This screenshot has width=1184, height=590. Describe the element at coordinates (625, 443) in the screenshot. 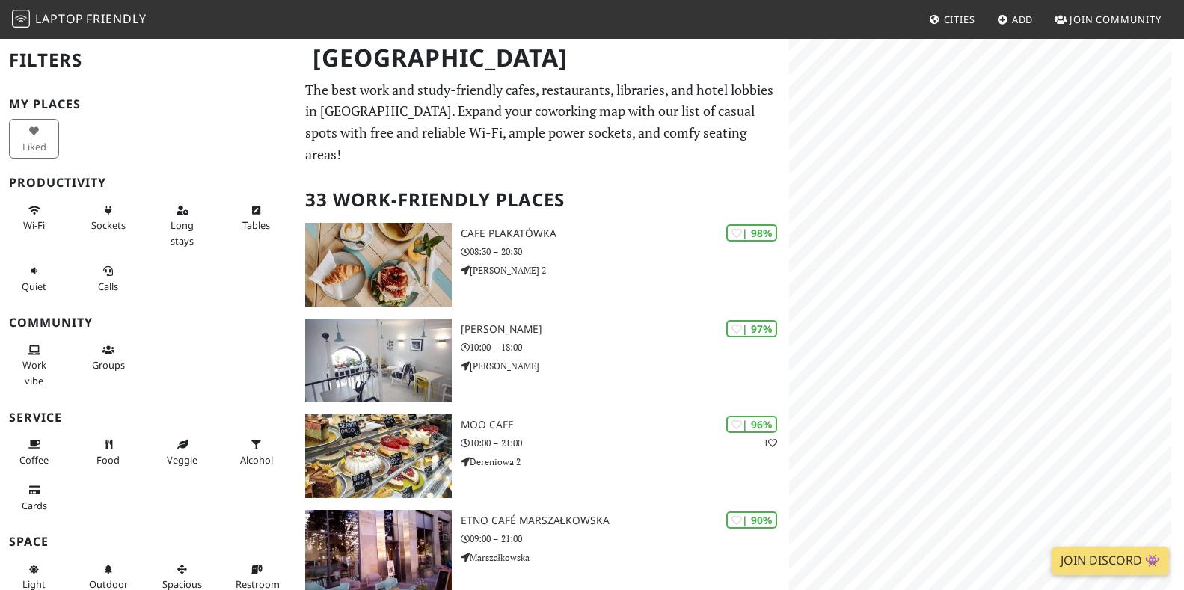

I see `p: 10:00 – 21:00` at that location.